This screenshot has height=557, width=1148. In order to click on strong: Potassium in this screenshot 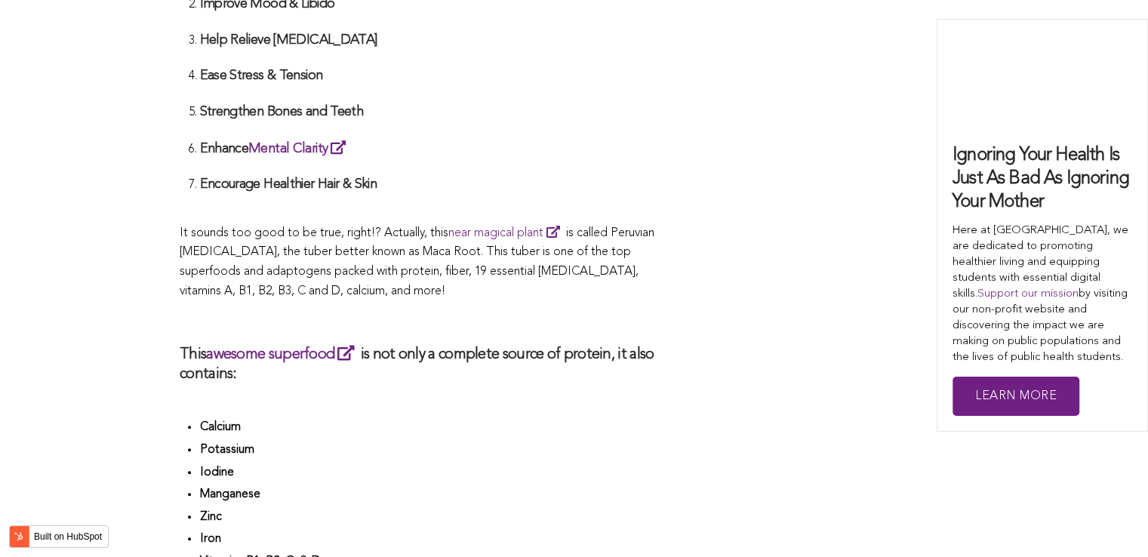, I will do `click(226, 450)`.